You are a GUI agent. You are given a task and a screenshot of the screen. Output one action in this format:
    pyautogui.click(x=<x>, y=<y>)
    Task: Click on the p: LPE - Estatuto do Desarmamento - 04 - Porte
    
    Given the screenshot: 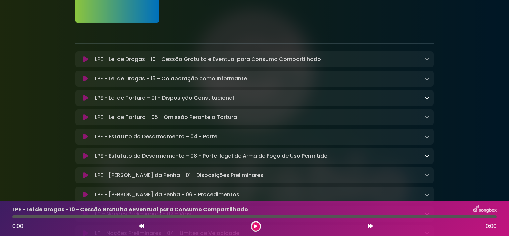 What is the action you would take?
    pyautogui.click(x=156, y=137)
    